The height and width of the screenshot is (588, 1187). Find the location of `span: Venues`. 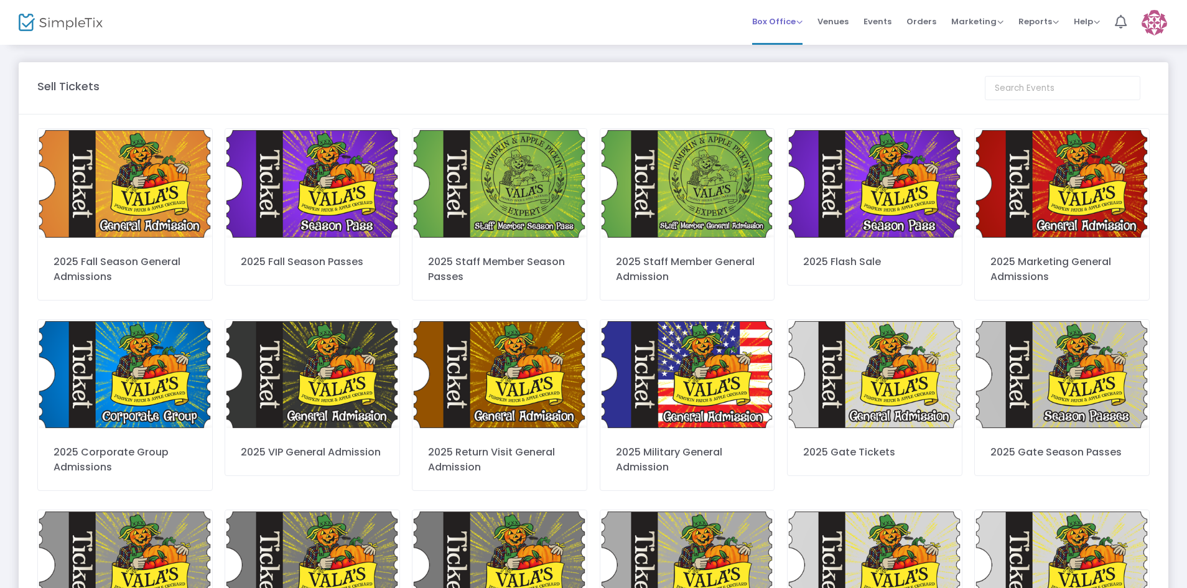

span: Venues is located at coordinates (833, 21).